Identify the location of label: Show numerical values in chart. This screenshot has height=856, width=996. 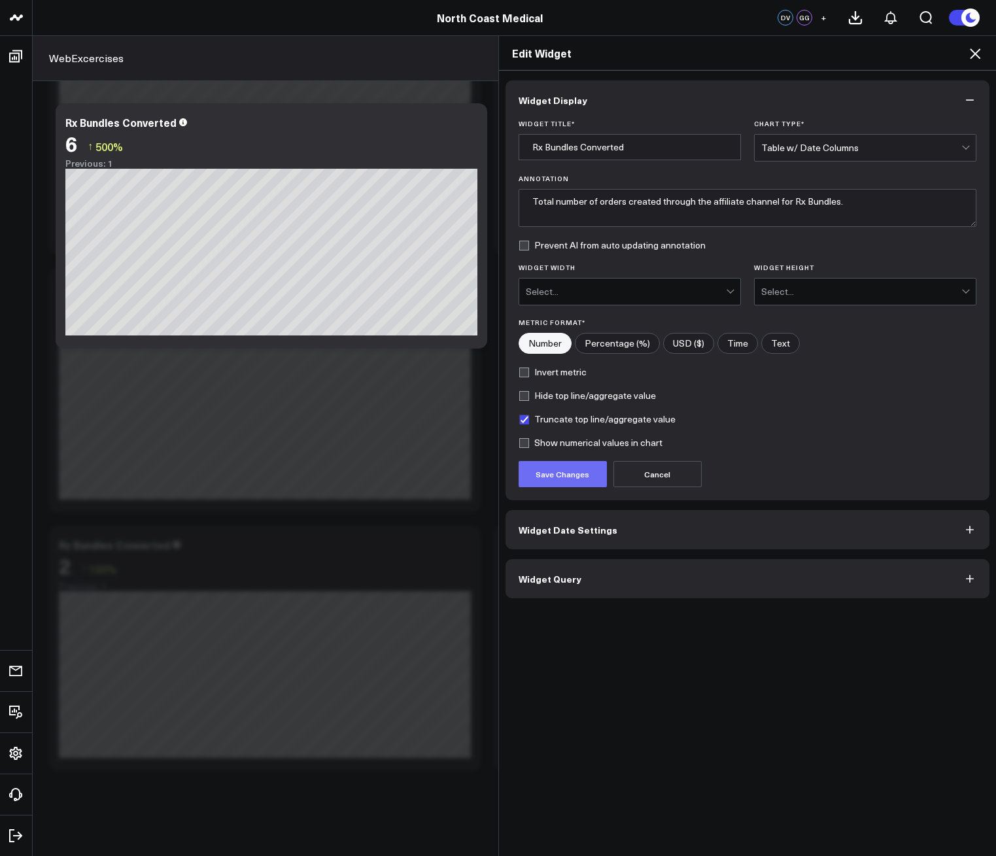
(590, 443).